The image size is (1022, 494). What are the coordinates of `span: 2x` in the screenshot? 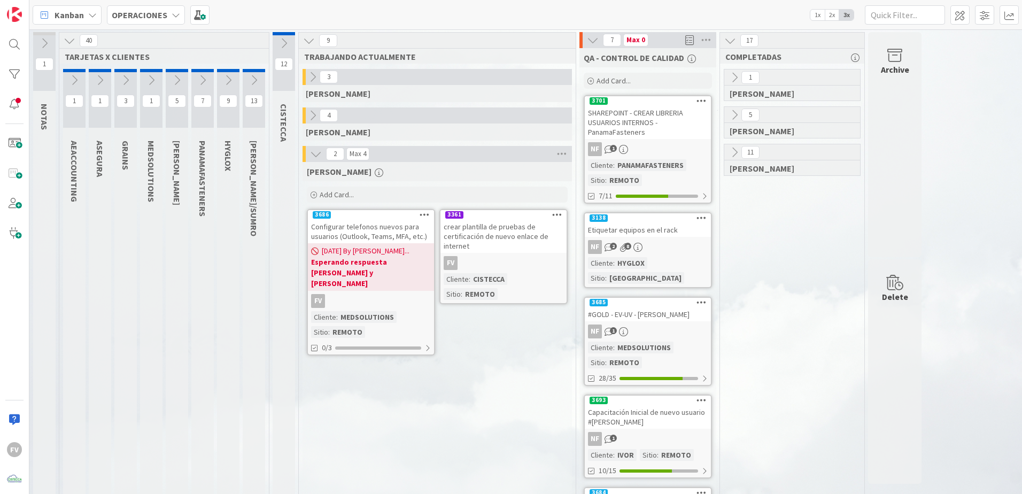 It's located at (832, 15).